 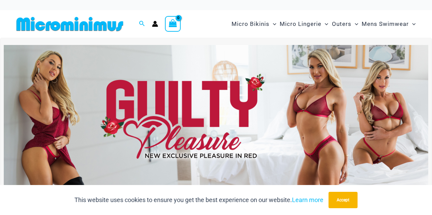 I want to click on a: View Shopping Cart, empty, so click(x=173, y=24).